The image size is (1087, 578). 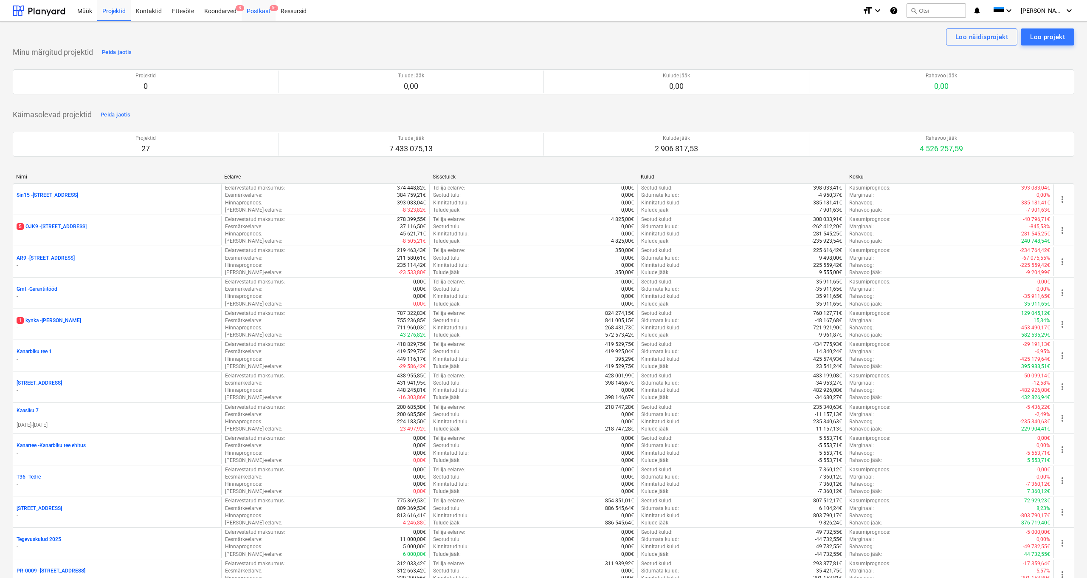 I want to click on div: Sissetulek, so click(x=533, y=177).